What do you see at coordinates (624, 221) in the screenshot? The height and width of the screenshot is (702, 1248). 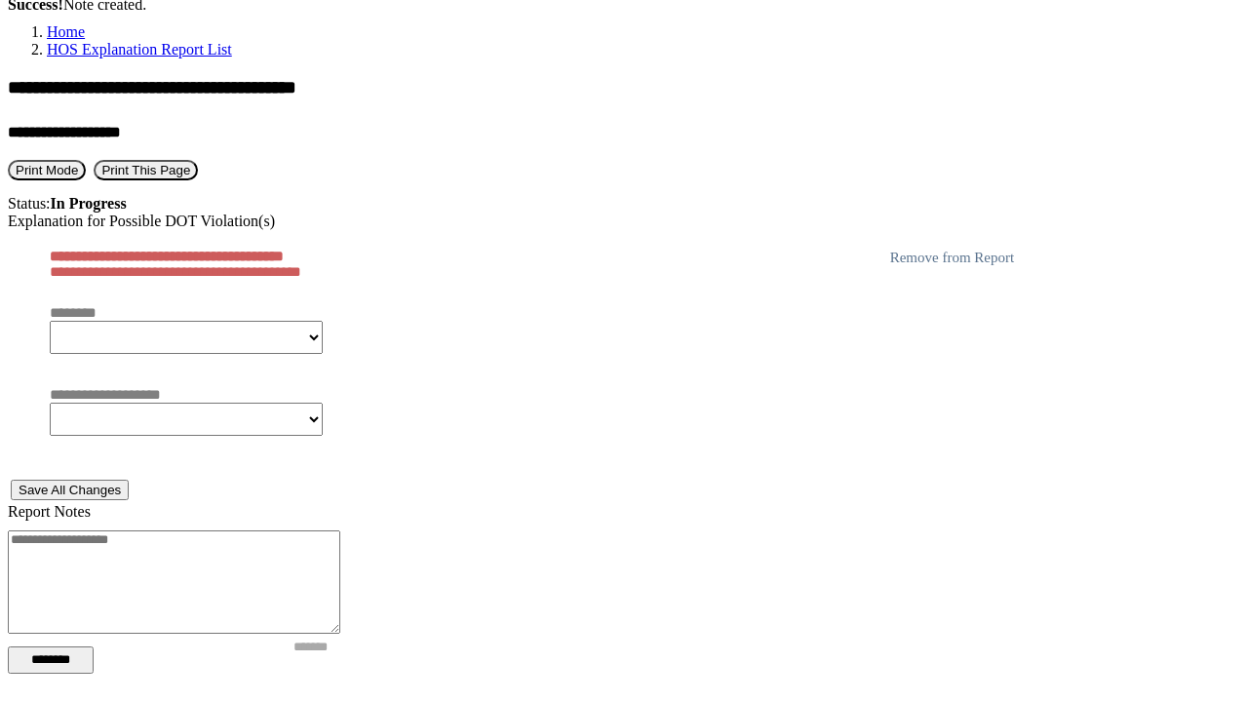 I see `div: Explanation for Possible DOT Violation(s)` at bounding box center [624, 221].